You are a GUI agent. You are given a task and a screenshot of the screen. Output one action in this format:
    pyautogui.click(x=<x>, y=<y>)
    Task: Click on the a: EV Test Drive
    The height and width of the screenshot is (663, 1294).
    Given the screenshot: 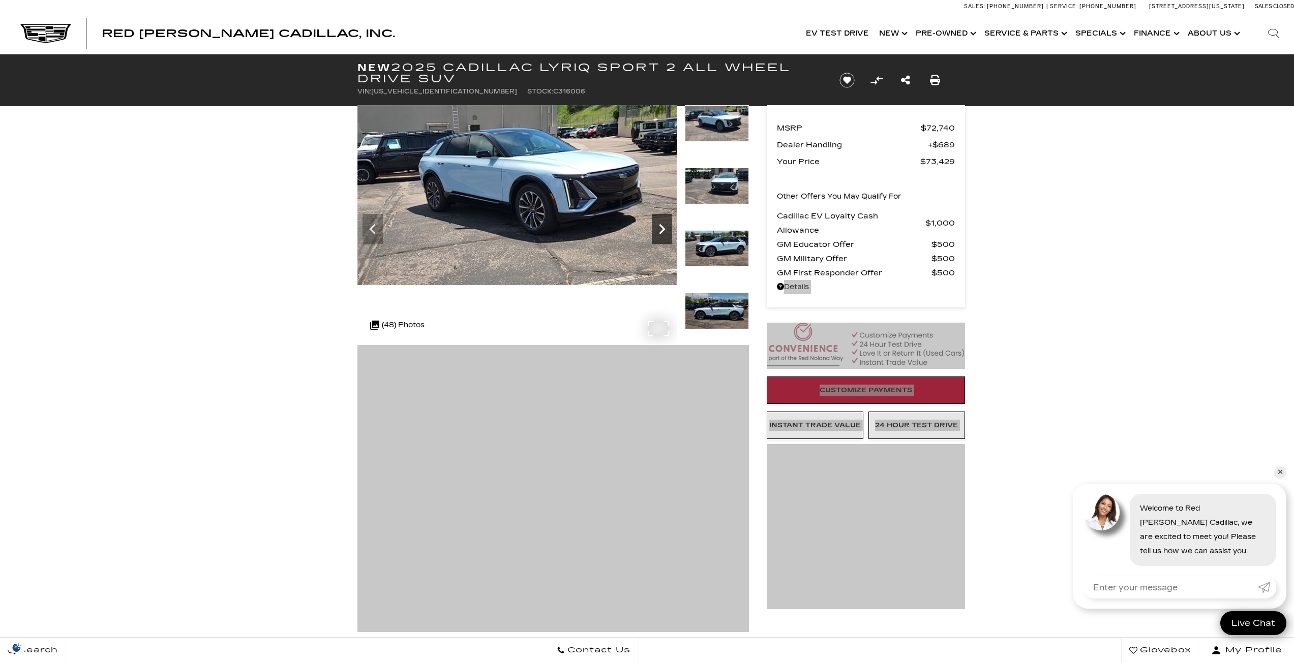 What is the action you would take?
    pyautogui.click(x=837, y=34)
    